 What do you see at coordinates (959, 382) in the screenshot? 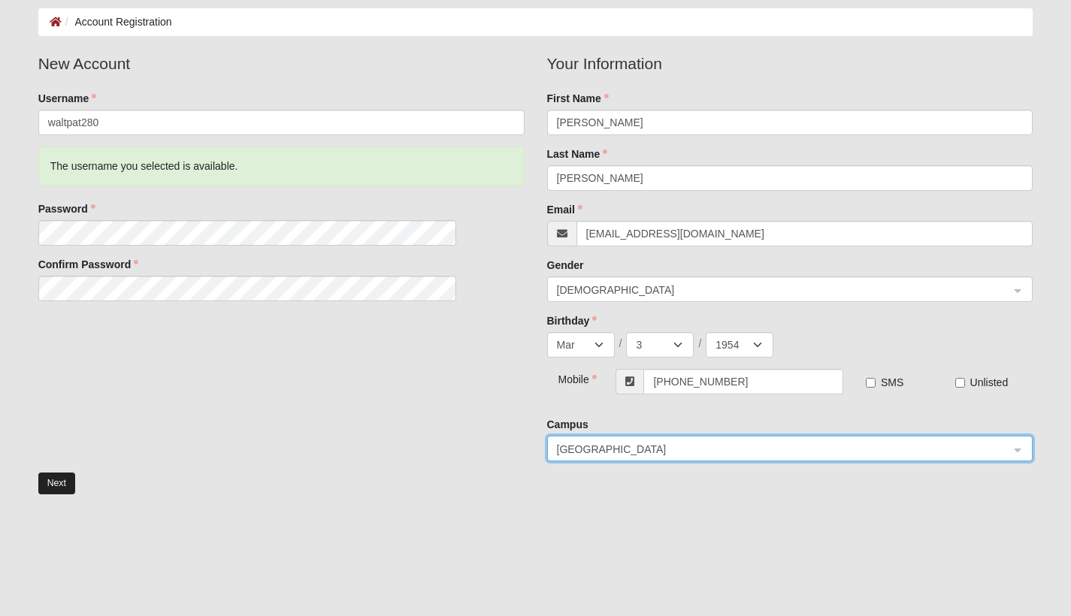
I see `input: Unlisted` at bounding box center [959, 382].